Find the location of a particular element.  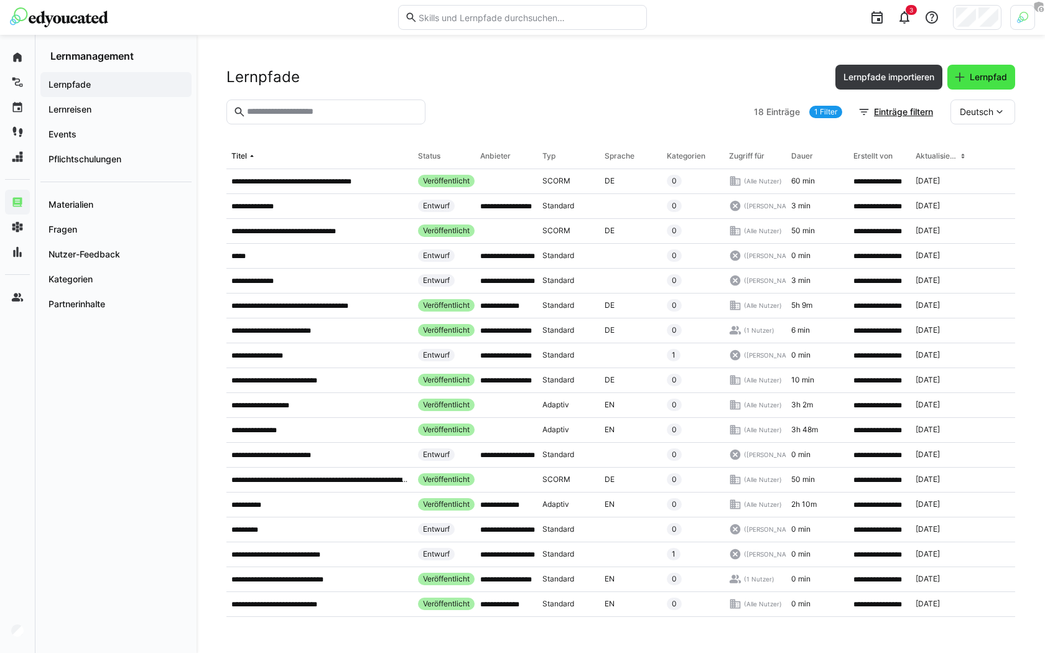

button: Lernpfad is located at coordinates (981, 77).